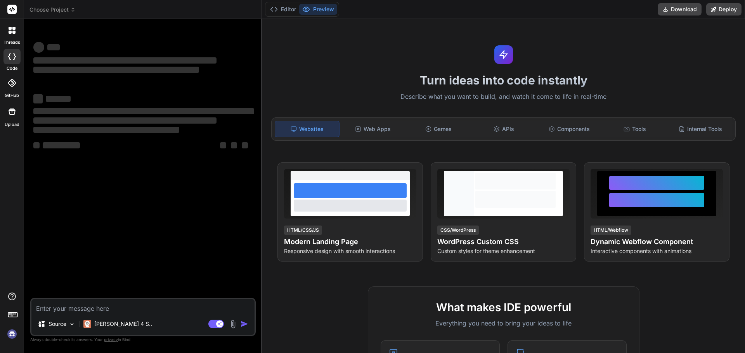  What do you see at coordinates (12, 125) in the screenshot?
I see `label: Upload` at bounding box center [12, 125].